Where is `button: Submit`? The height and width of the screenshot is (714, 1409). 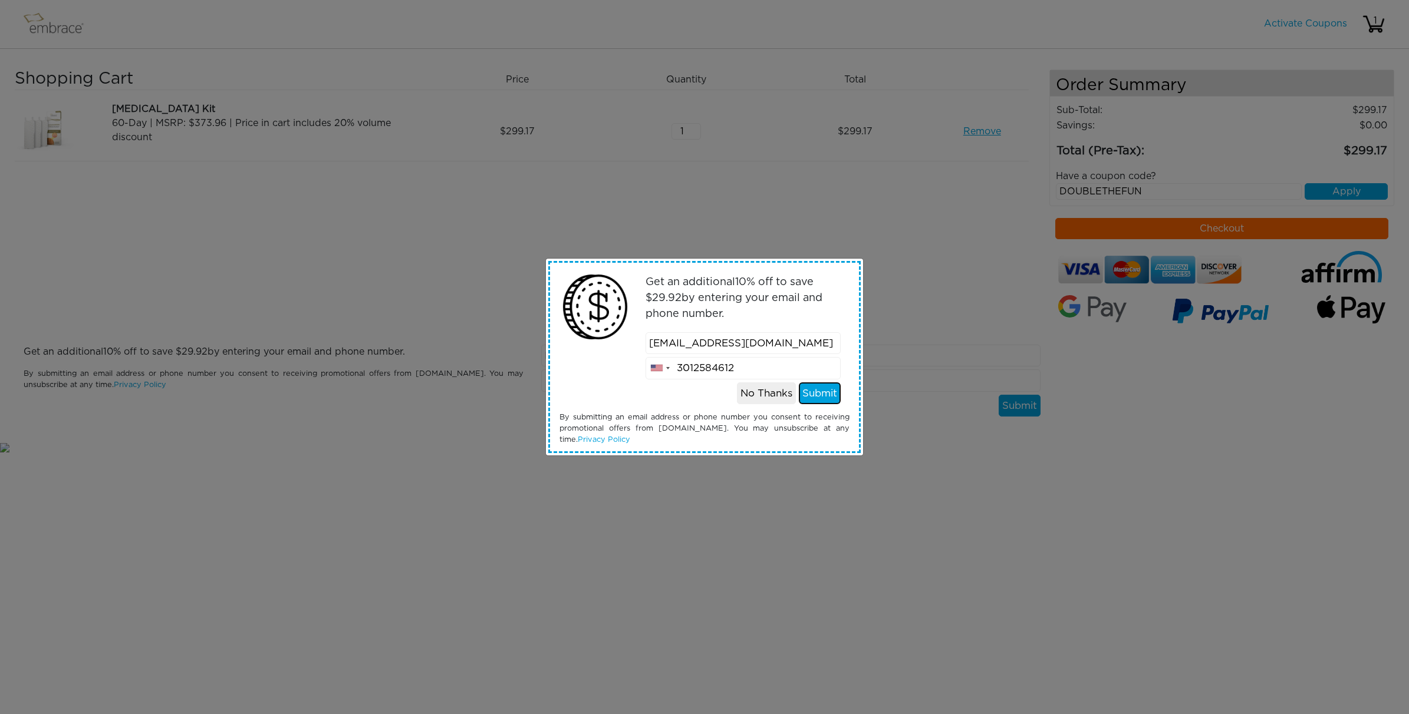
button: Submit is located at coordinates (819, 394).